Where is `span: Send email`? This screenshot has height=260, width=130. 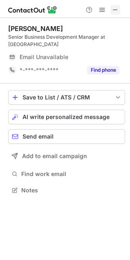 span: Send email is located at coordinates (38, 136).